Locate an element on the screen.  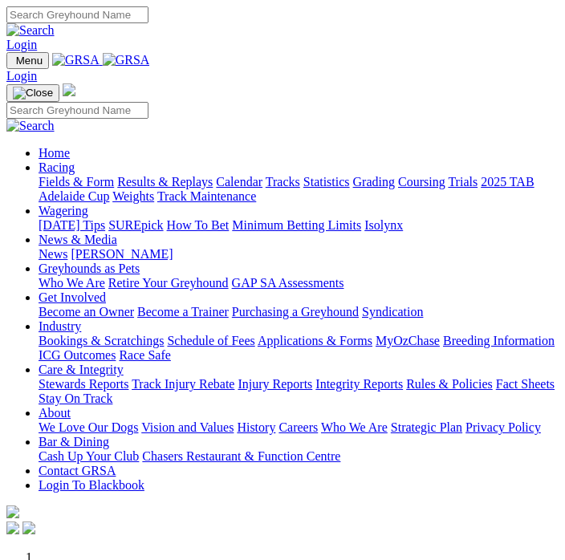
a: Rules & Policies is located at coordinates (449, 383).